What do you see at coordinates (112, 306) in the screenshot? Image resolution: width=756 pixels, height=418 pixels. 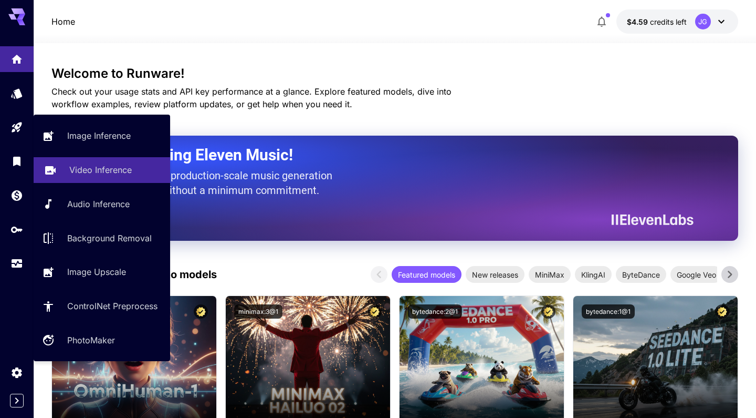 I see `p: ControlNet Preprocess` at bounding box center [112, 306].